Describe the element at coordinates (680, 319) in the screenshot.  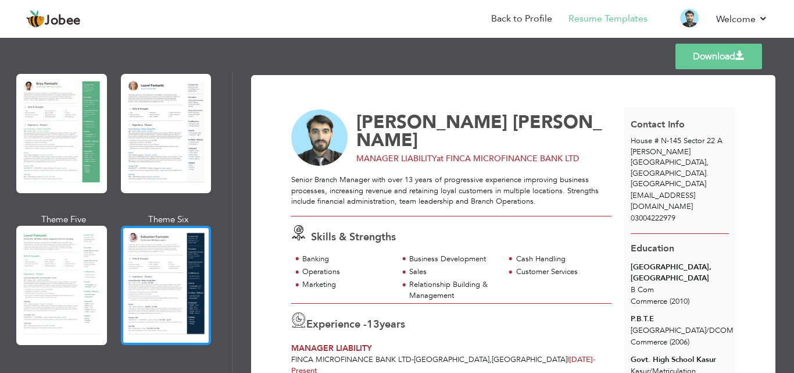
I see `div: P.B.T.E` at that location.